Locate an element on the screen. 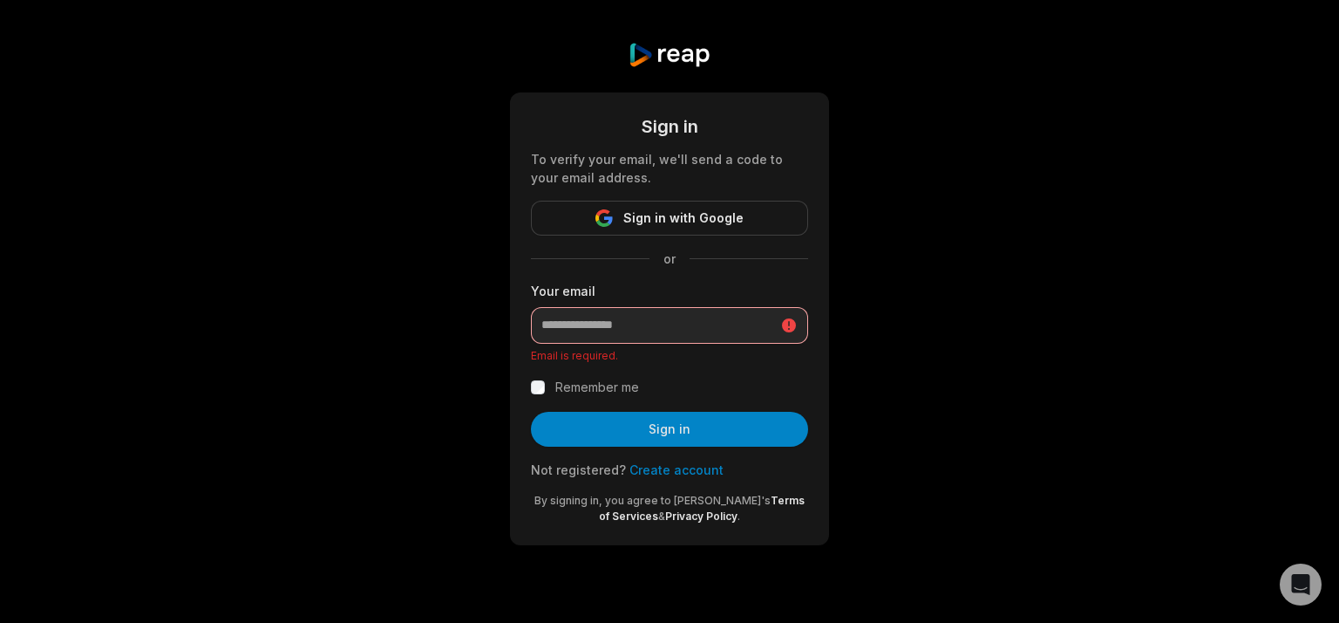 The width and height of the screenshot is (1339, 623). button: Sign in with Google is located at coordinates (670, 218).